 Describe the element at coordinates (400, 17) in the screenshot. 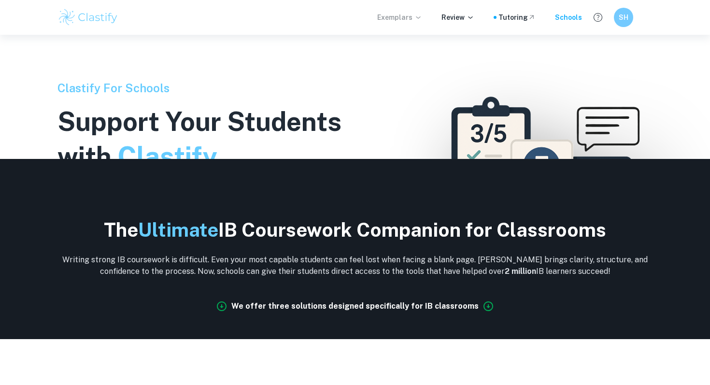

I see `p: Exemplars` at that location.